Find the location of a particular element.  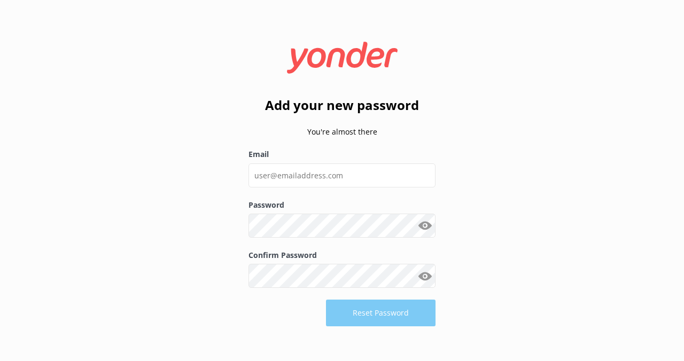

label: Email is located at coordinates (342, 154).